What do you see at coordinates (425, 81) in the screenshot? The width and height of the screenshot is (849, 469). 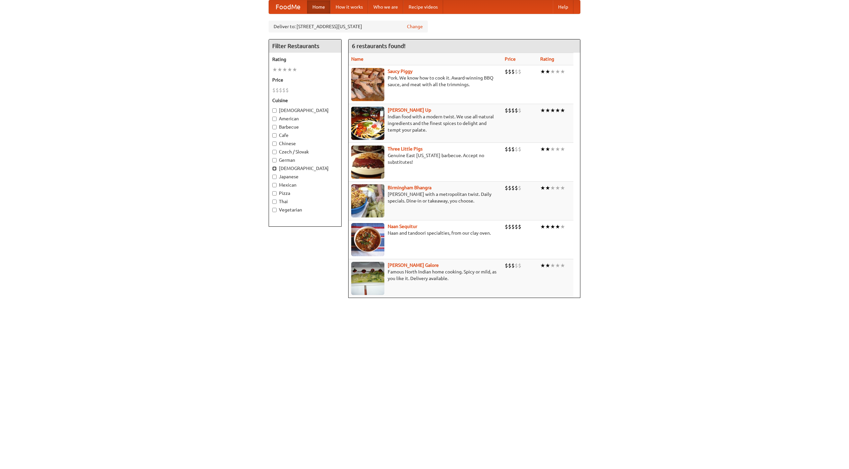 I see `p: Pork. We know how to cook it. Award-winning BBQ sauce, and meat with all the trimmings.` at bounding box center [425, 81].